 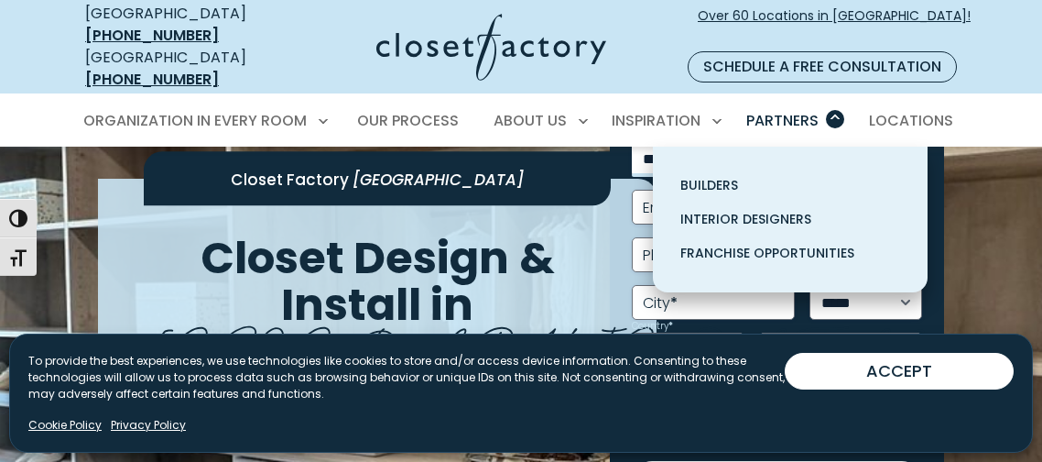 What do you see at coordinates (407, 377) in the screenshot?
I see `p: To provide the best experiences, we use technologies like cookies to store and/or access device i...` at bounding box center [407, 377].